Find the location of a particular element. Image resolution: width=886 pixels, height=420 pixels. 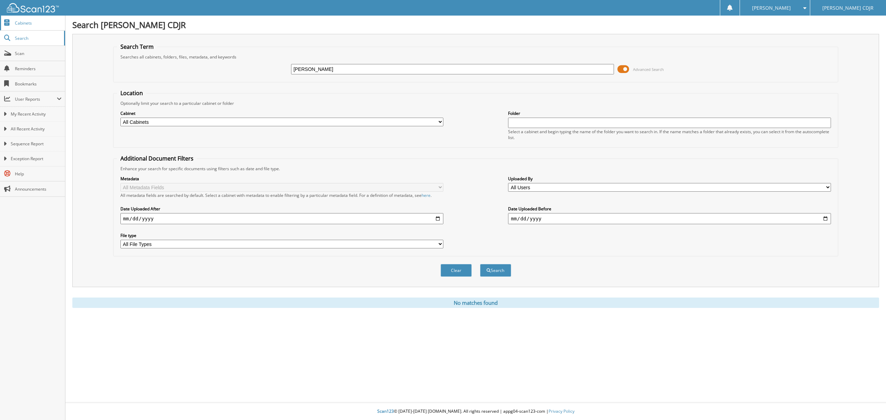

input: start is located at coordinates (282, 219).